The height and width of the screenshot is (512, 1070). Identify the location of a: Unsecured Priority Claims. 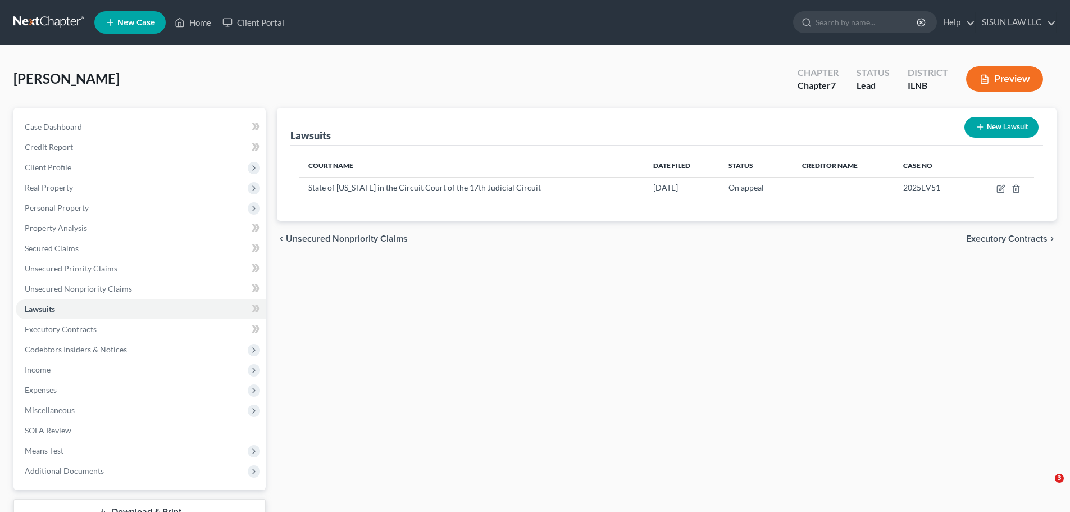
(140, 268).